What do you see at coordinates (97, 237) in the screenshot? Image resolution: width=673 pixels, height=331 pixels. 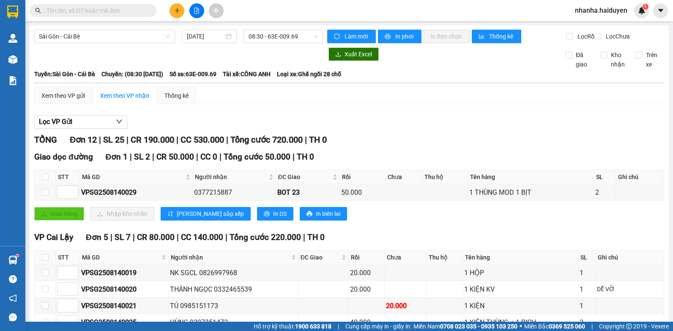 I see `span: Đơn 5` at bounding box center [97, 237].